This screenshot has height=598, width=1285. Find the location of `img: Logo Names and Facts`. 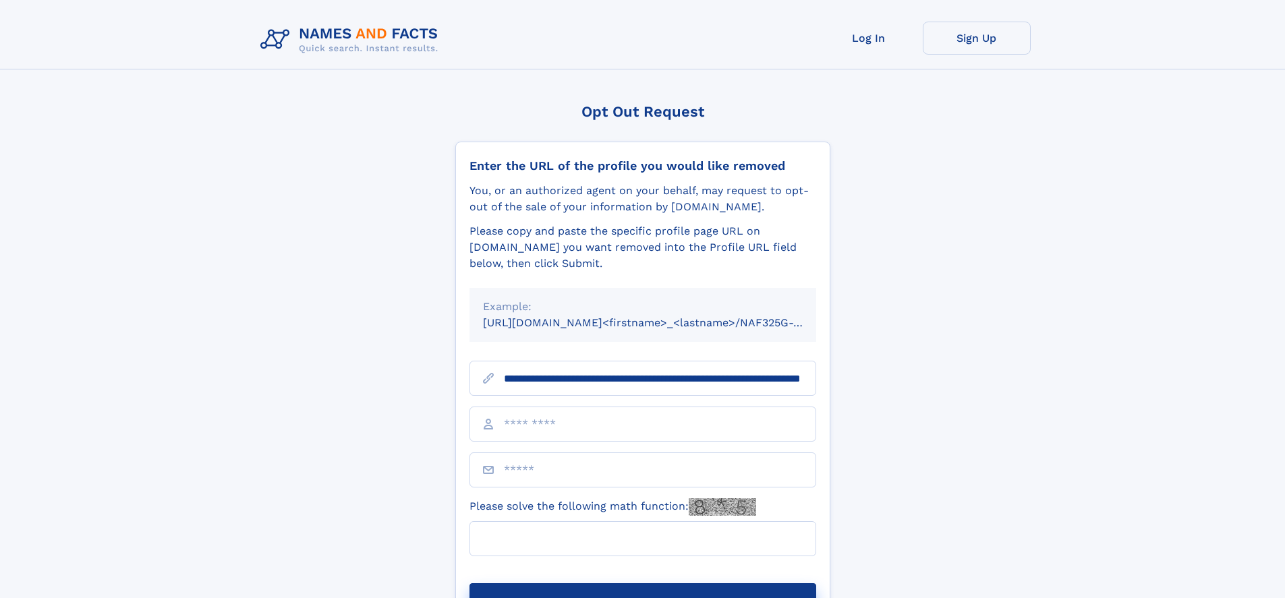

img: Logo Names and Facts is located at coordinates (352, 40).